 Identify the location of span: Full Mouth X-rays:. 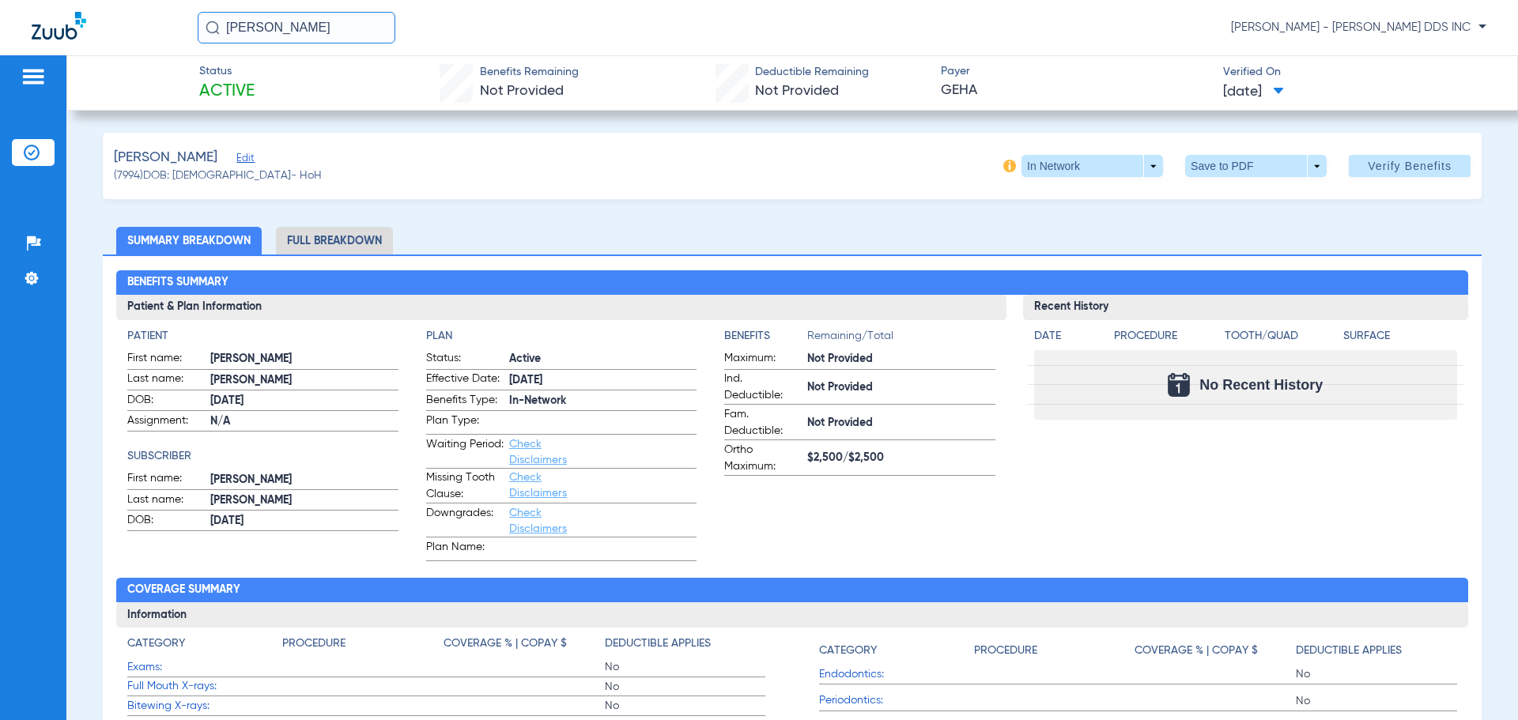
(205, 686).